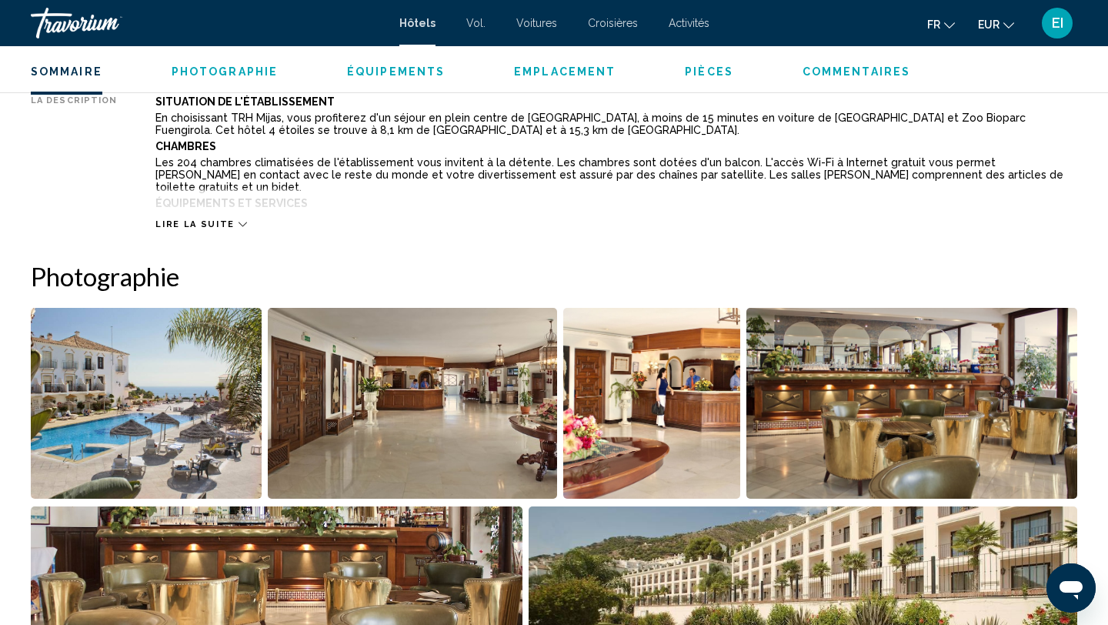 The width and height of the screenshot is (1108, 625). What do you see at coordinates (856, 72) in the screenshot?
I see `button: Commentaires` at bounding box center [856, 72].